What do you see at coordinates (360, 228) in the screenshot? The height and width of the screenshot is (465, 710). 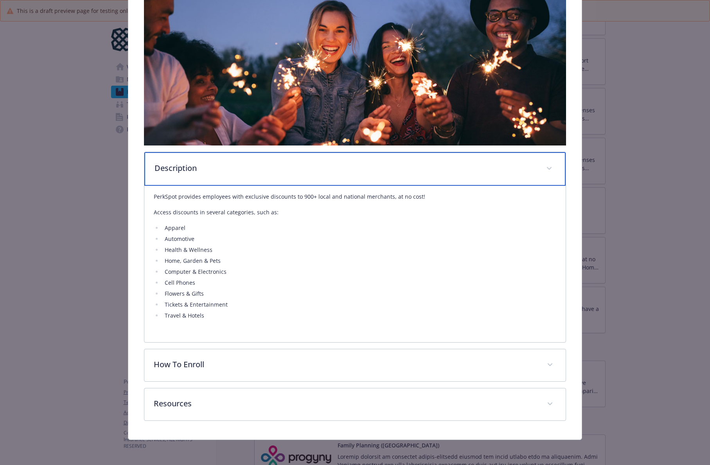 I see `li: Apparel` at bounding box center [360, 228].